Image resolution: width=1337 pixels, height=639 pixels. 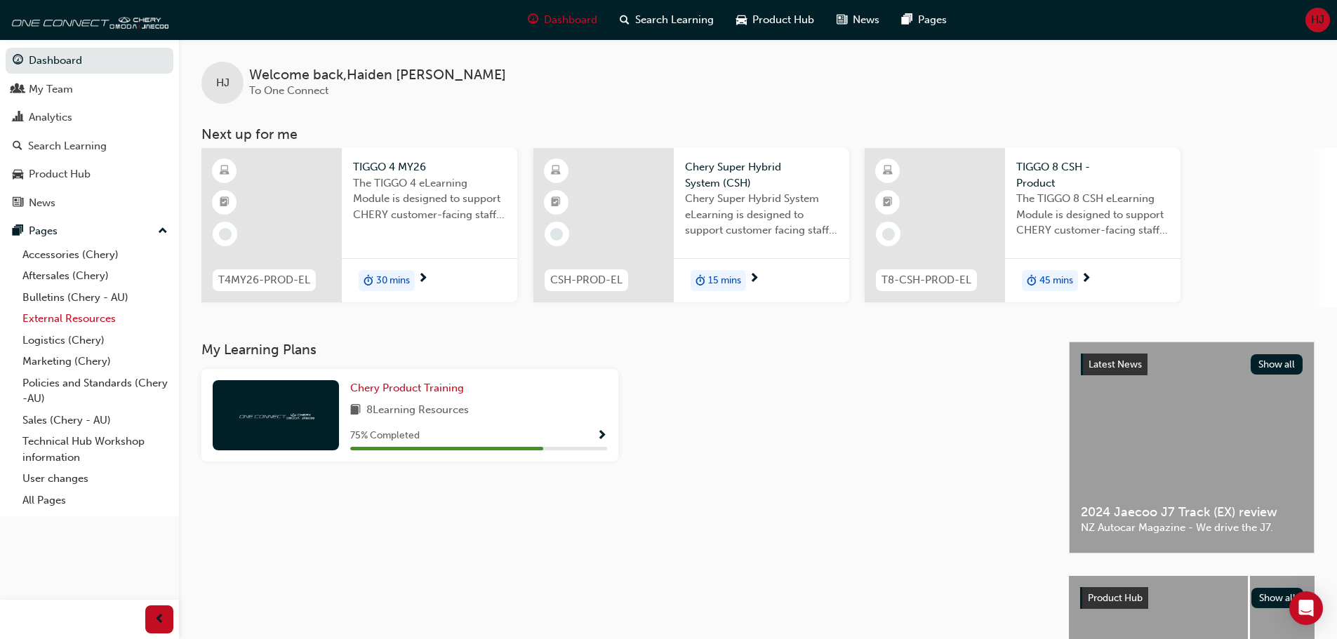 I want to click on span: people-icon, so click(x=18, y=90).